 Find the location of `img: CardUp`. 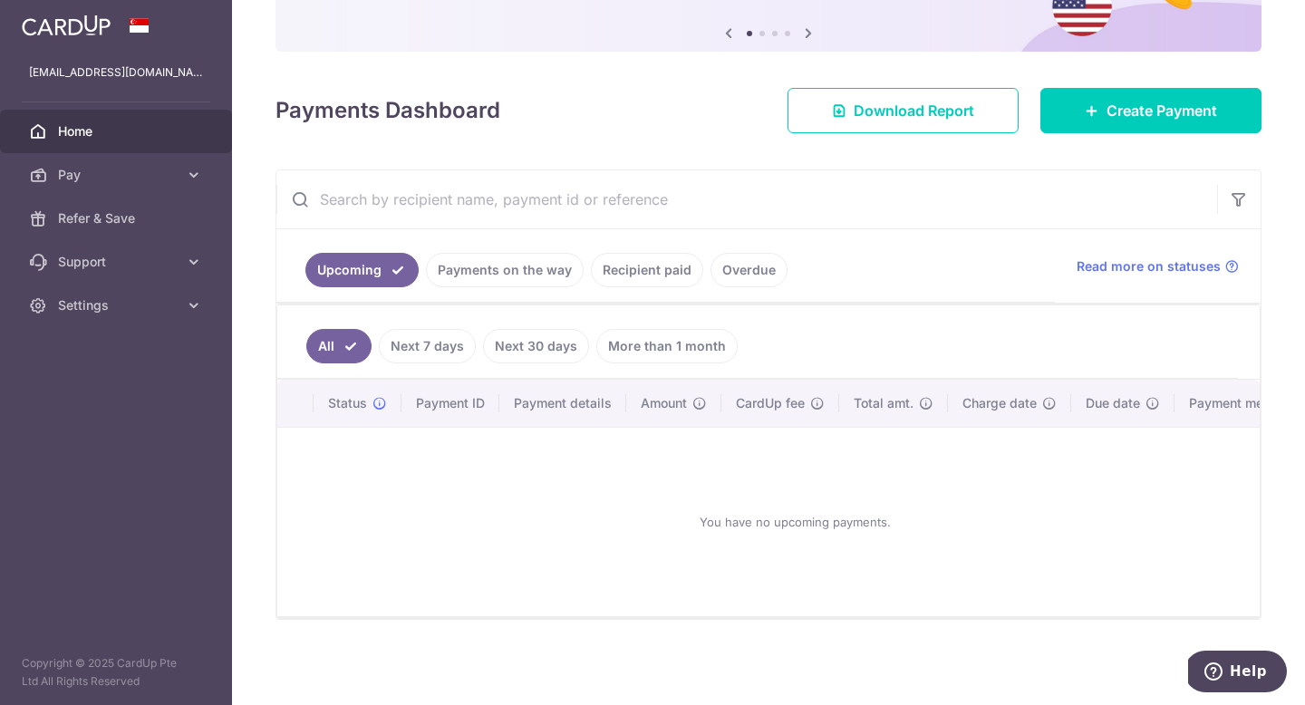

img: CardUp is located at coordinates (66, 25).